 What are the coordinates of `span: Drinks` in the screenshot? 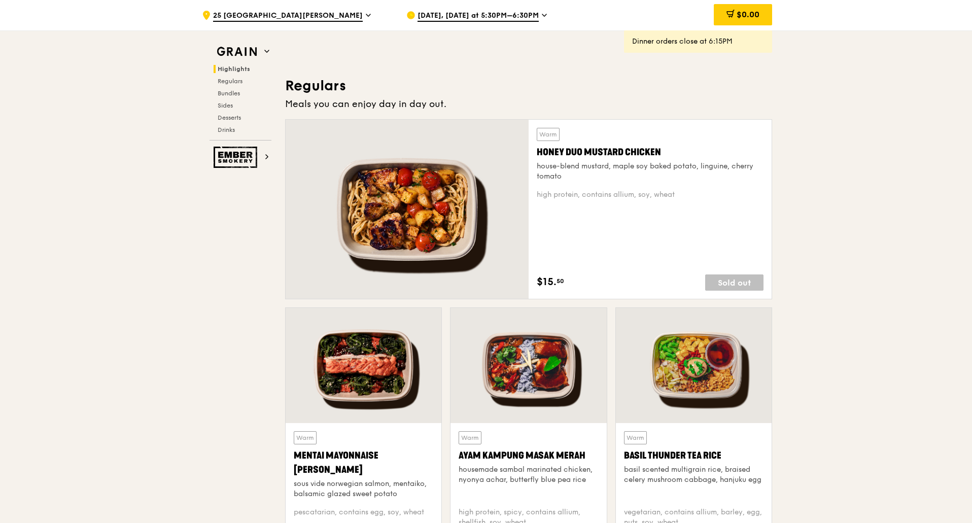 It's located at (226, 130).